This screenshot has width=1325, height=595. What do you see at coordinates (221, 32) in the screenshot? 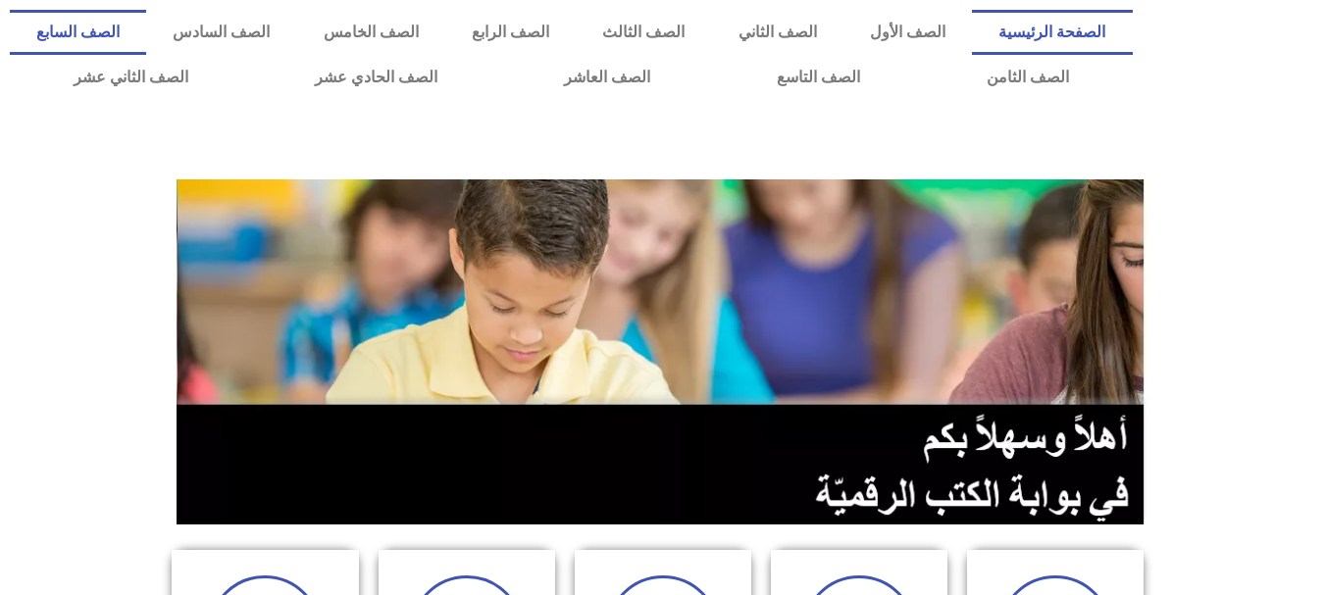
I see `a: الصف السادس` at bounding box center [221, 32].